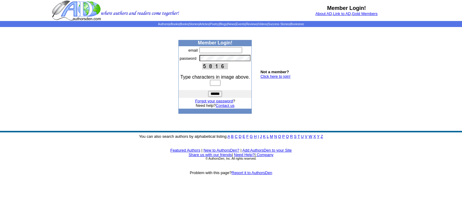 The width and height of the screenshot is (462, 211). I want to click on a: Contact us, so click(225, 106).